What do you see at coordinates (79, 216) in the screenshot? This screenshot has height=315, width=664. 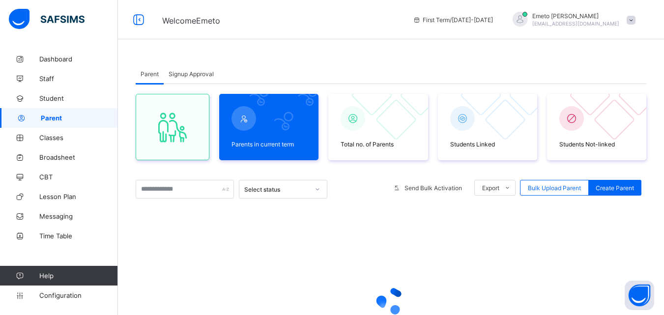 I see `span: Messaging` at bounding box center [79, 216].